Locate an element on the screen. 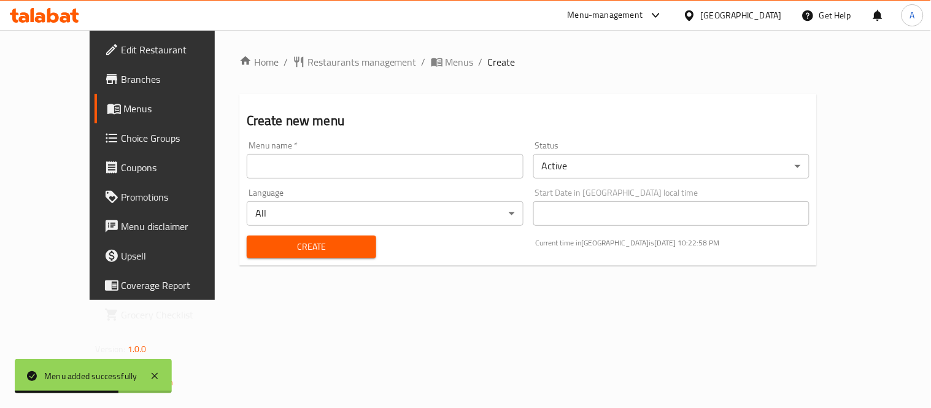 The height and width of the screenshot is (408, 931). span: Version: is located at coordinates (110, 349).